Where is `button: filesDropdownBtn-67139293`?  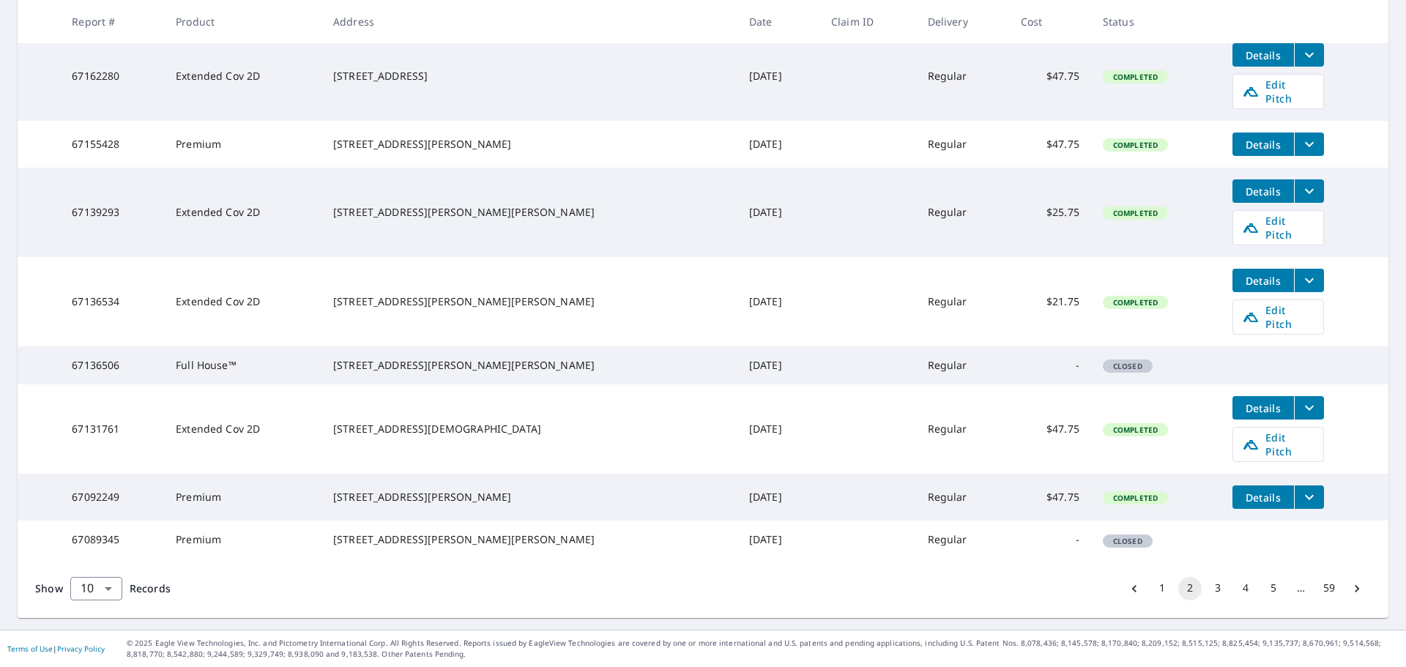
button: filesDropdownBtn-67139293 is located at coordinates (1309, 191).